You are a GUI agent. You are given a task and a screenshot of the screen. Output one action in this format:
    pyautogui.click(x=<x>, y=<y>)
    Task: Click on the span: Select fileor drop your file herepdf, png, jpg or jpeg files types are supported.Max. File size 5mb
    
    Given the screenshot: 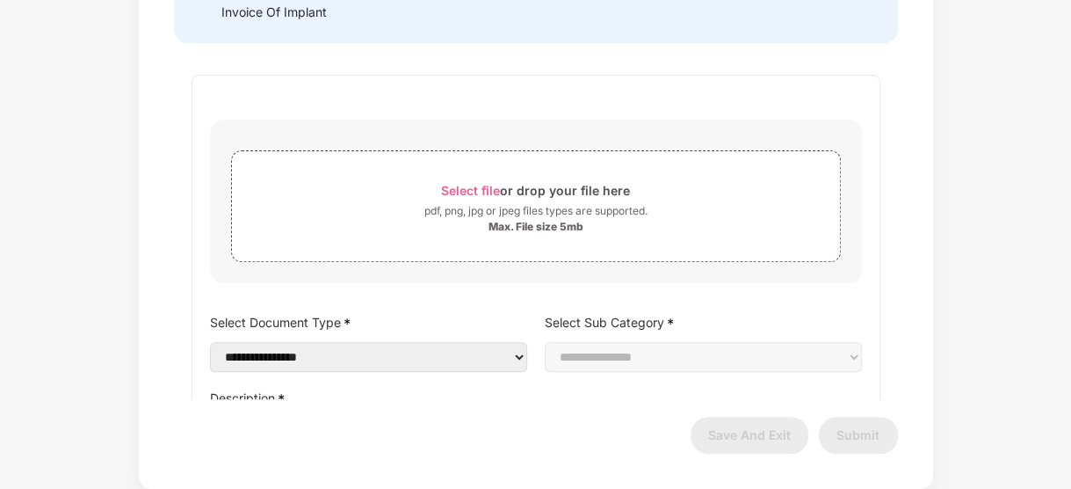 What is the action you would take?
    pyautogui.click(x=536, y=206)
    